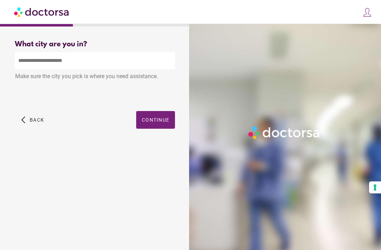 The image size is (381, 250). What do you see at coordinates (42, 12) in the screenshot?
I see `img: Doctorsa.com` at bounding box center [42, 12].